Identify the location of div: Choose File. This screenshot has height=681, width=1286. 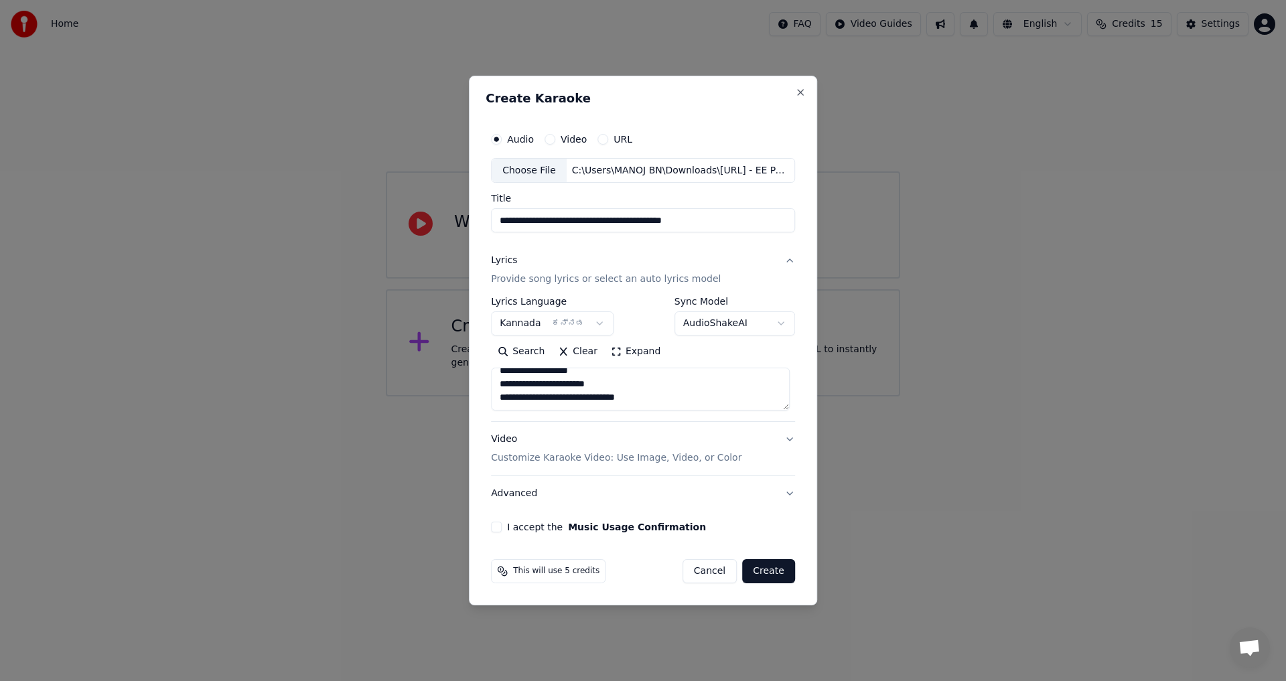
(529, 171).